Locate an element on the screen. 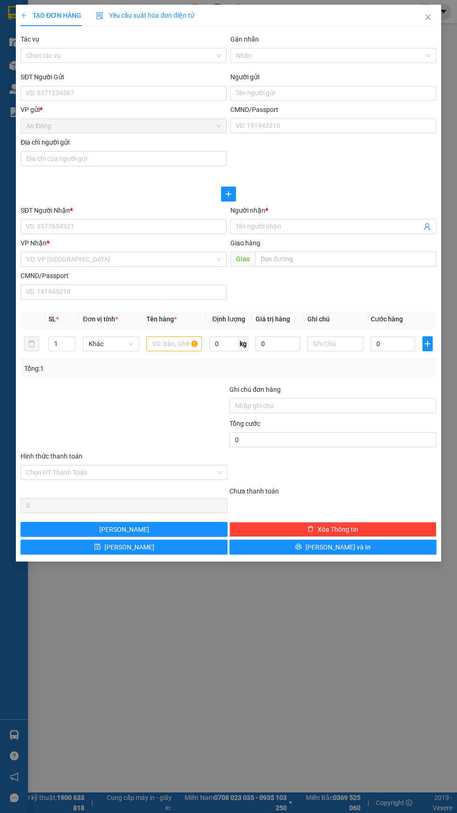  input: Địa chỉ của người gửi is located at coordinates (124, 159).